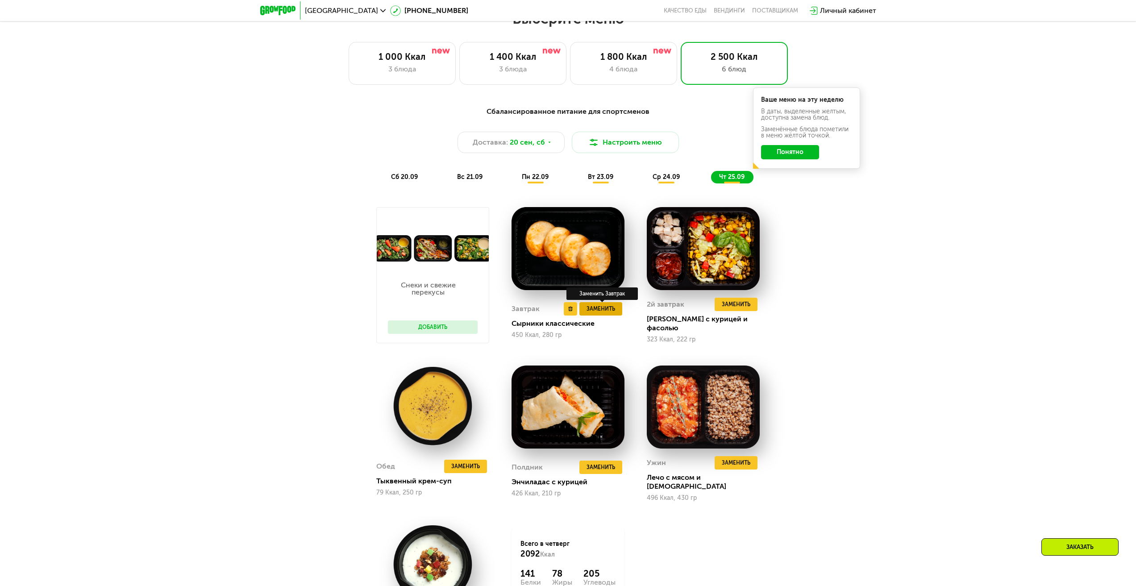 The image size is (1136, 586). Describe the element at coordinates (735, 69) in the screenshot. I see `div: 6 блюд` at that location.